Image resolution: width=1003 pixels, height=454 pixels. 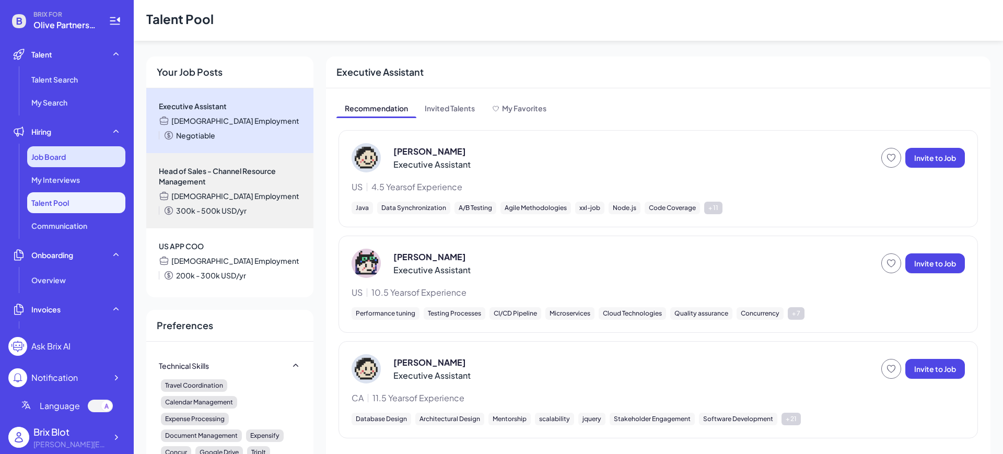 What do you see at coordinates (554, 419) in the screenshot?
I see `div: scalability` at bounding box center [554, 419].